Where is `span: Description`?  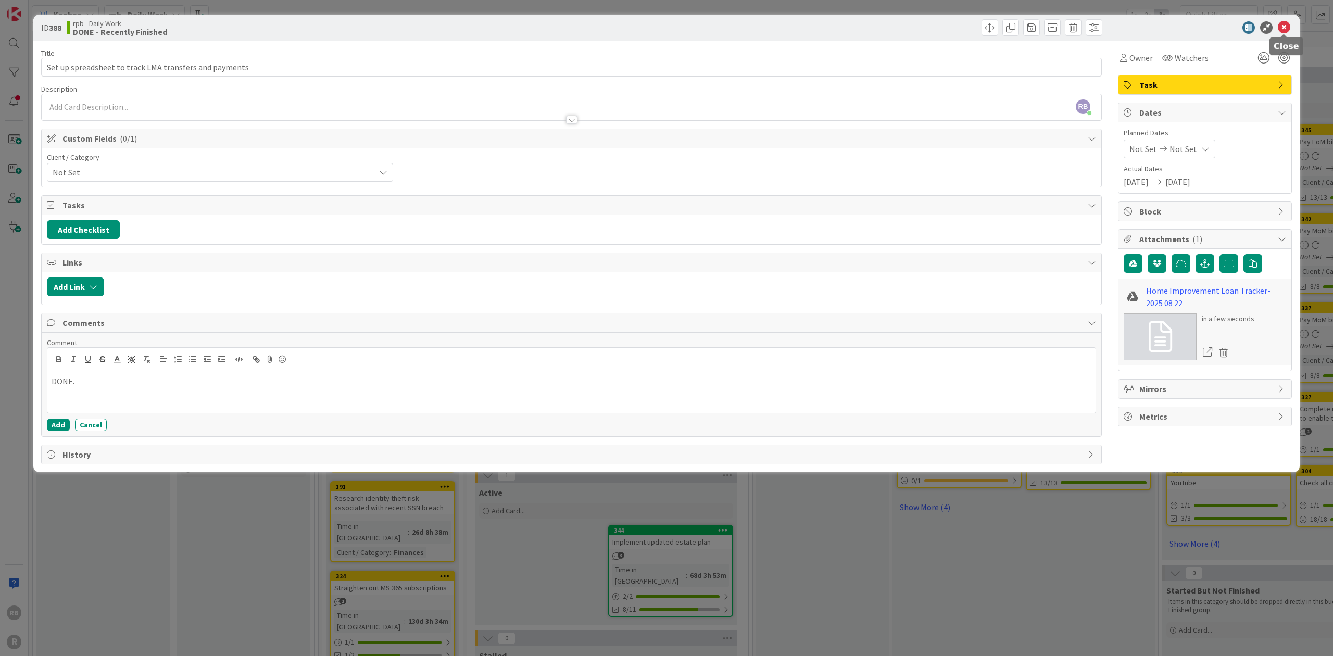 span: Description is located at coordinates (59, 89).